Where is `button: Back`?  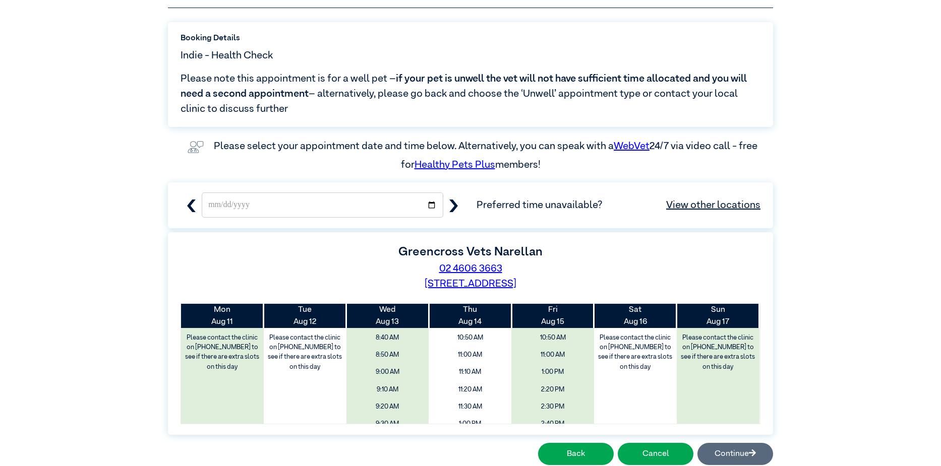 button: Back is located at coordinates (576, 454).